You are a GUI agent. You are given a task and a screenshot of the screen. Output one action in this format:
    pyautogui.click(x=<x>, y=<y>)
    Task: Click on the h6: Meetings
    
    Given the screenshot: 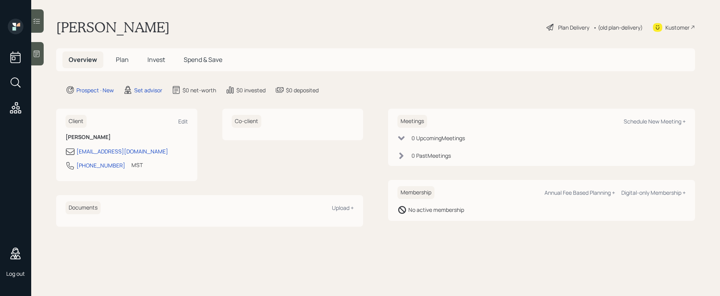 What is the action you would take?
    pyautogui.click(x=412, y=121)
    